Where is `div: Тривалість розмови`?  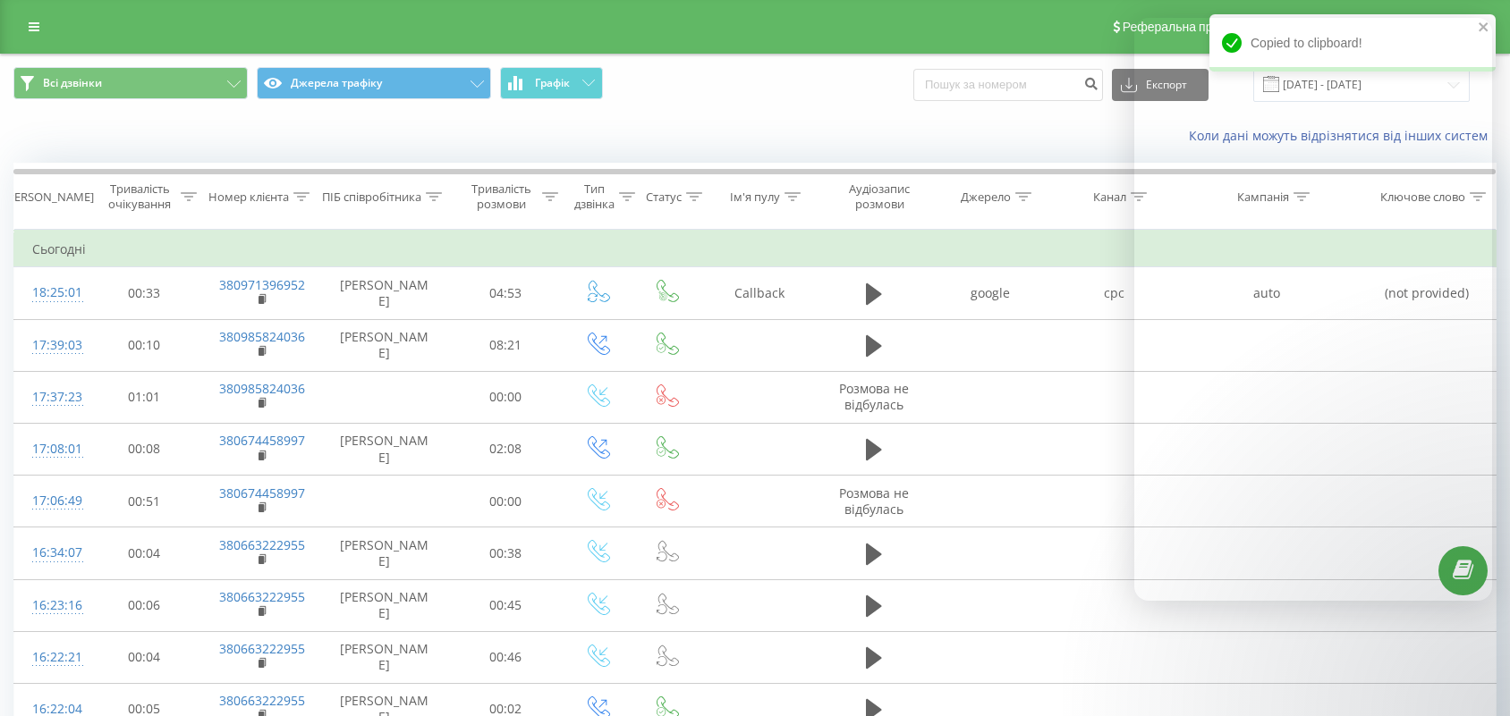 div: Тривалість розмови is located at coordinates (501, 197).